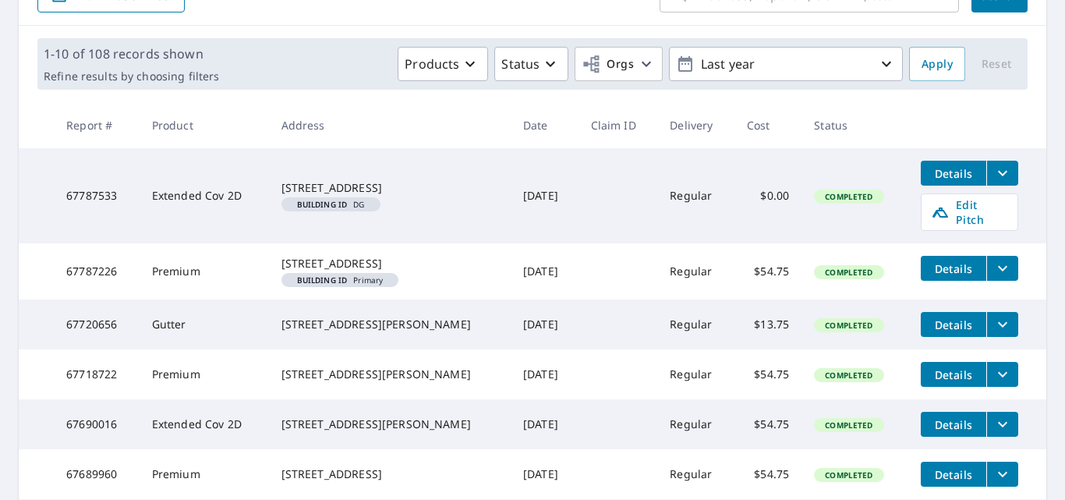 The image size is (1065, 500). I want to click on td: $0.00, so click(768, 196).